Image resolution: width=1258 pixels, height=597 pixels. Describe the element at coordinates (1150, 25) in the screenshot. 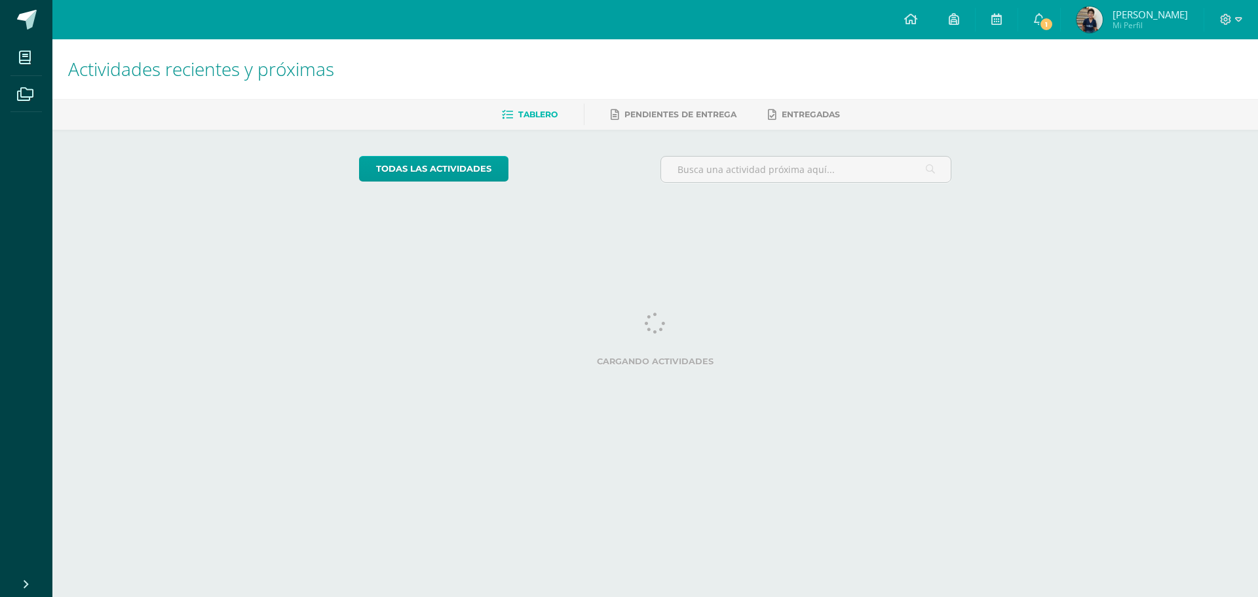

I see `span: Mi Perfil` at that location.